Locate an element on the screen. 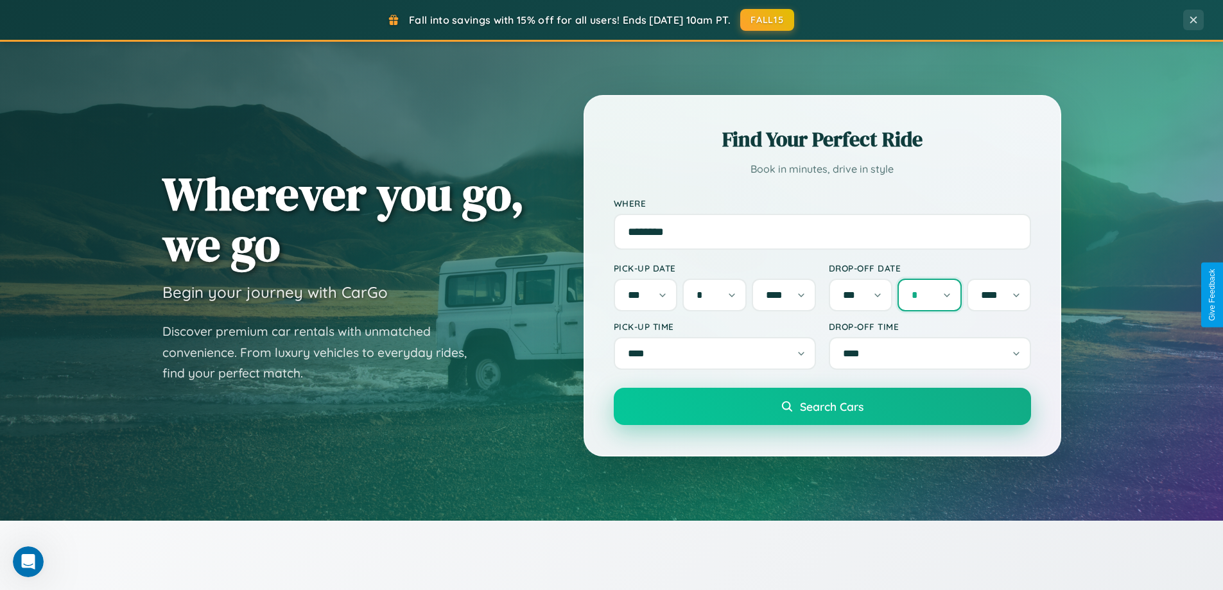 The height and width of the screenshot is (590, 1223). p: Book in minutes, drive in style is located at coordinates (822, 169).